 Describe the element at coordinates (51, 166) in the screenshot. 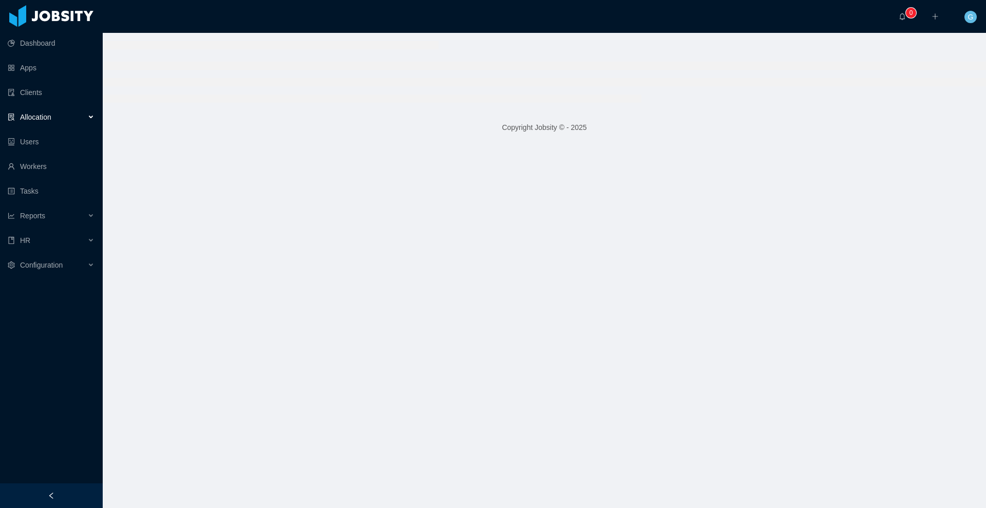

I see `a: icon: userWorkers` at that location.